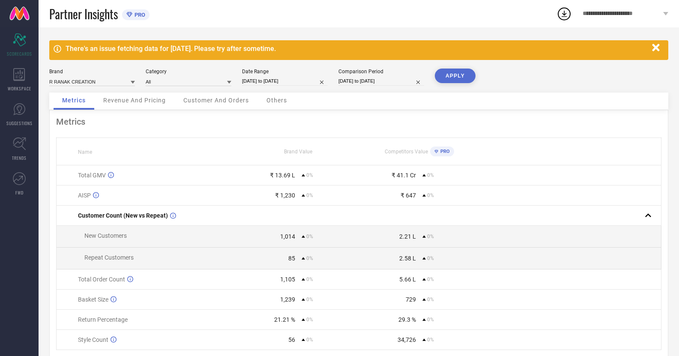 The height and width of the screenshot is (356, 679). I want to click on div: Comparison Period, so click(381, 72).